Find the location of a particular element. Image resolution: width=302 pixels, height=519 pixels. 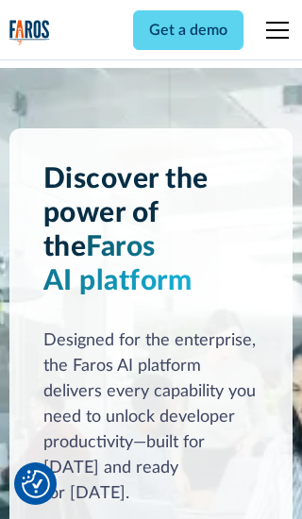

div: menu is located at coordinates (274, 30).